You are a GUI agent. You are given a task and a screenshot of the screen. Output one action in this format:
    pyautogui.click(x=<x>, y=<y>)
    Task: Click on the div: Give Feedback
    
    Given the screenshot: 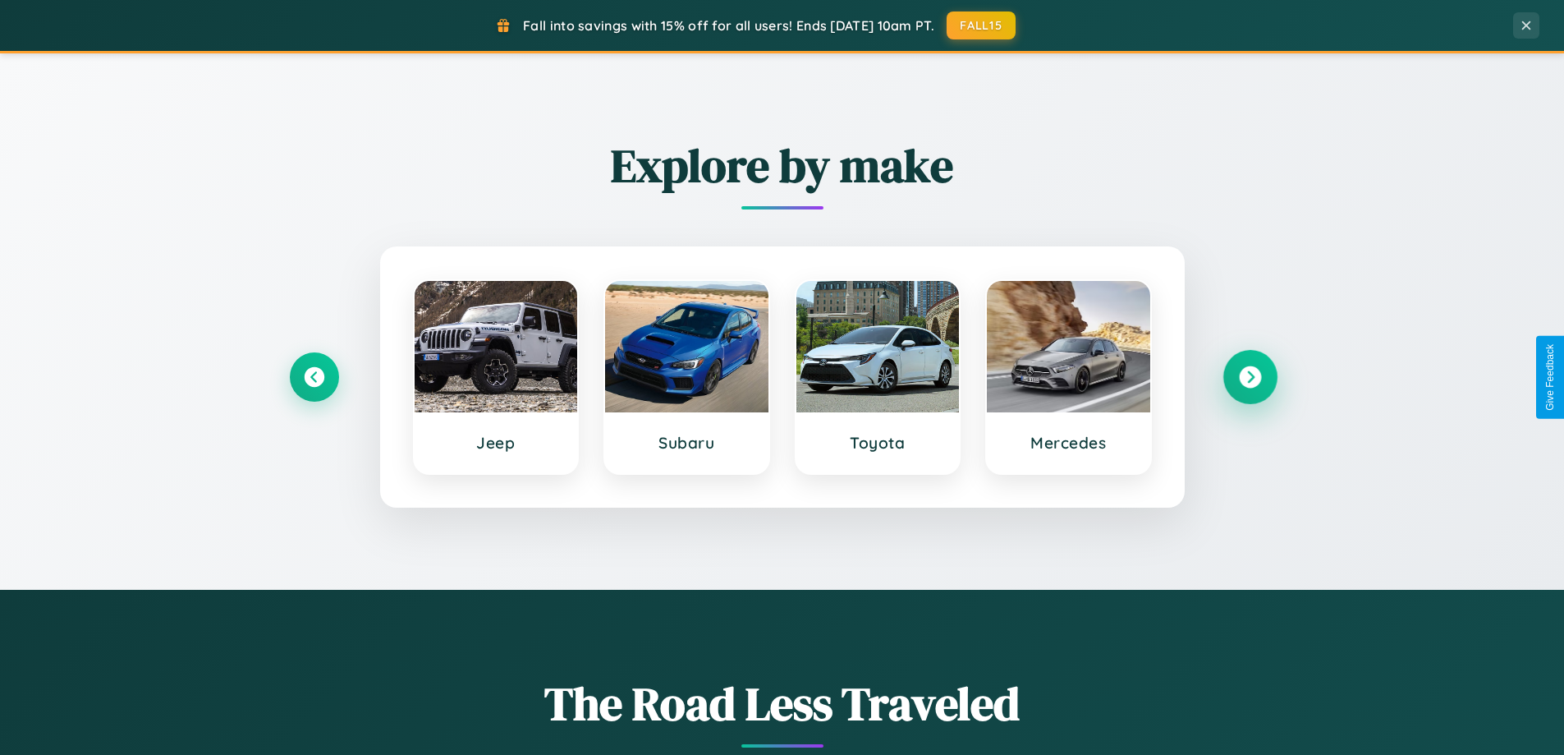 What is the action you would take?
    pyautogui.click(x=1550, y=377)
    